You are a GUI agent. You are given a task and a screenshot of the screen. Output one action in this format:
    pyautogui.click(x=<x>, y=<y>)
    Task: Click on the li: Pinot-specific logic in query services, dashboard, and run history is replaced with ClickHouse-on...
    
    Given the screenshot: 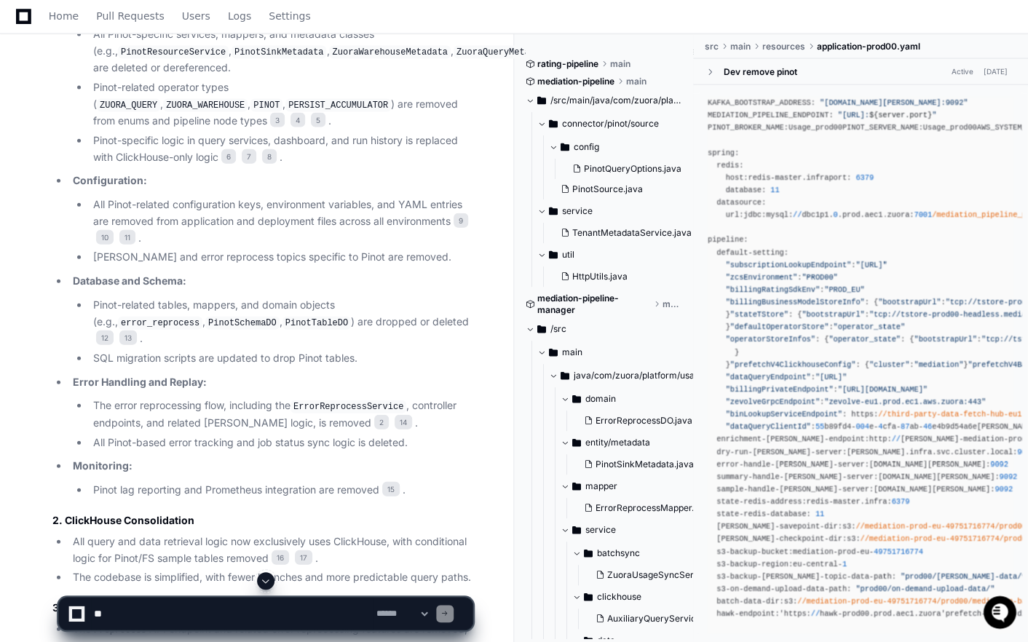 What is the action you would take?
    pyautogui.click(x=280, y=149)
    